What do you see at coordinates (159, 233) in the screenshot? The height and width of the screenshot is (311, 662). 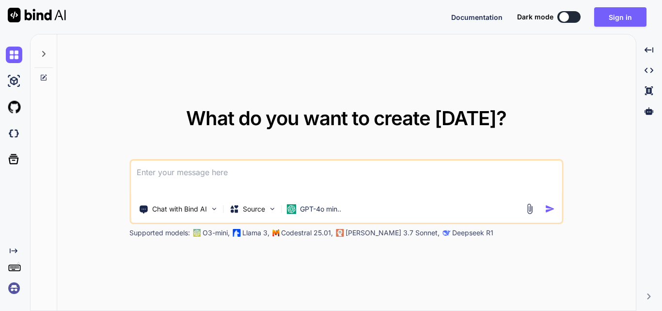 I see `p: Supported models:` at bounding box center [159, 233].